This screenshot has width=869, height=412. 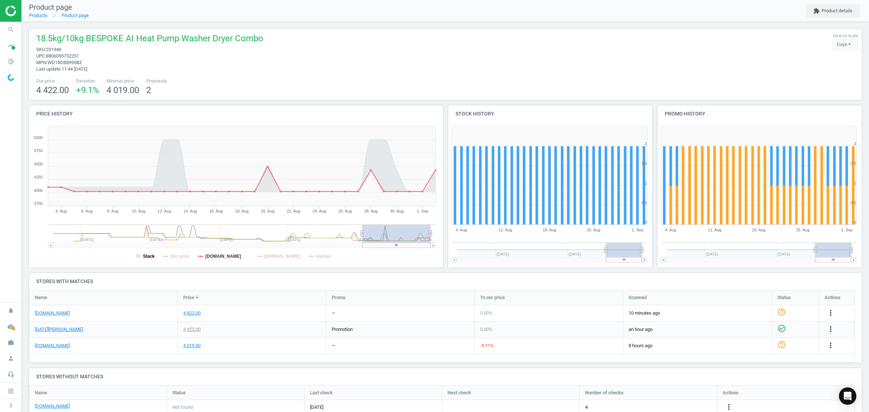 What do you see at coordinates (138, 211) in the screenshot?
I see `tspan: 10. Aug` at bounding box center [138, 211].